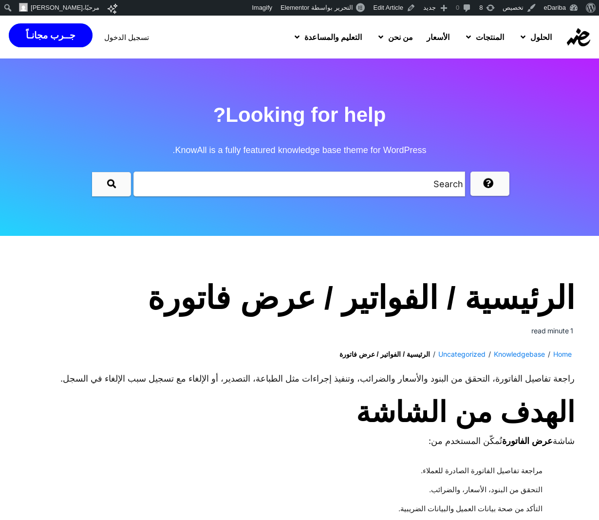  What do you see at coordinates (295, 490) in the screenshot?
I see `li: التحقق من البنود، الأسعار، والضرائب.` at bounding box center [295, 490].